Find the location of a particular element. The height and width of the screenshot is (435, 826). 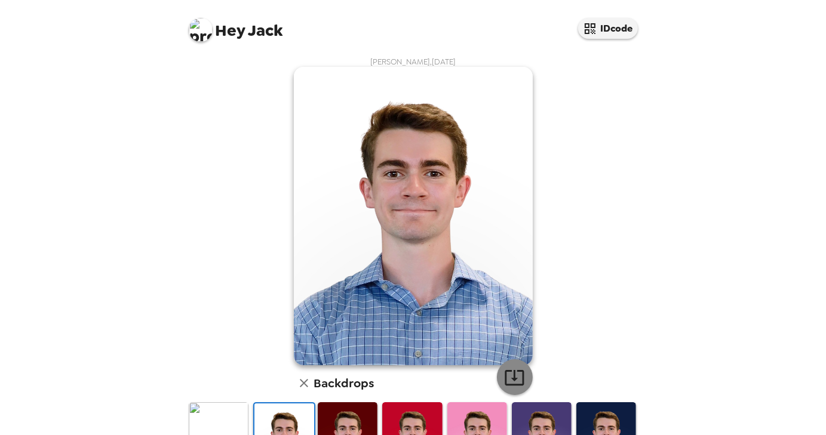

span: Jack is located at coordinates (236, 25).